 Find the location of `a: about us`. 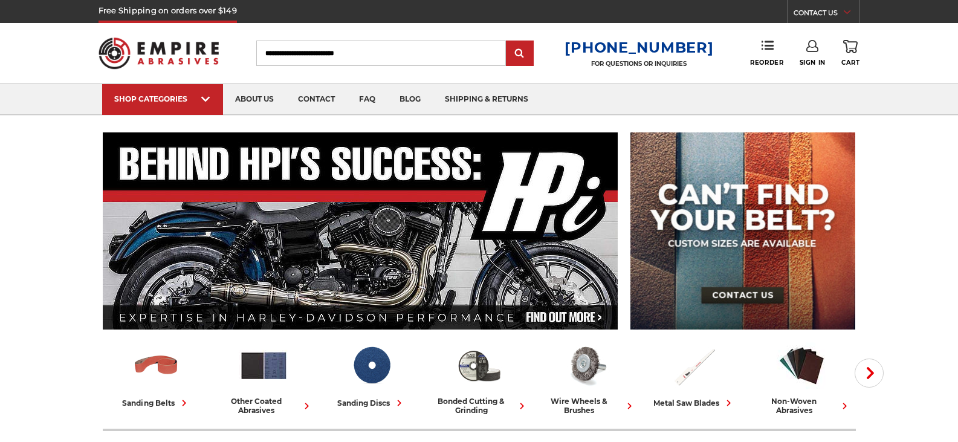

a: about us is located at coordinates (255, 99).